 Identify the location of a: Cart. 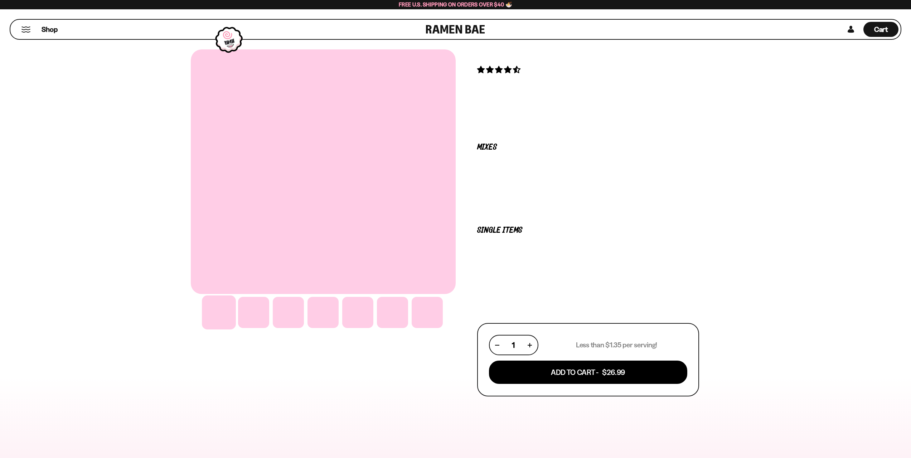
(881, 29).